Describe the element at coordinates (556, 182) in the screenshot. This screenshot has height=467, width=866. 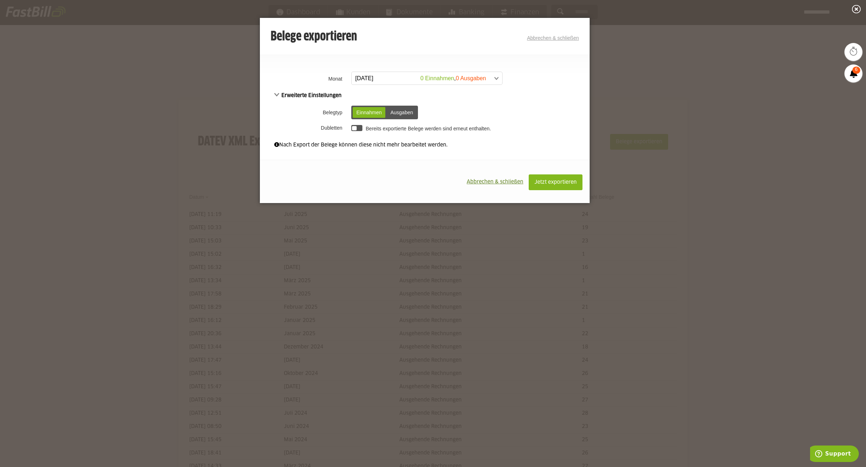
I see `button: Jetzt exportieren` at that location.